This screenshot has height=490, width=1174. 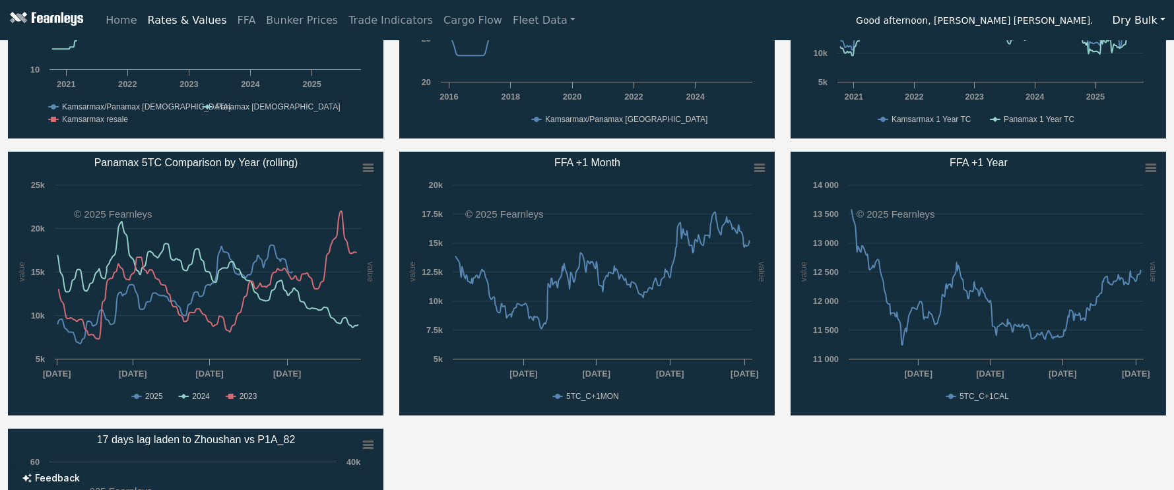 What do you see at coordinates (826, 301) in the screenshot?
I see `text: 12 000` at bounding box center [826, 301].